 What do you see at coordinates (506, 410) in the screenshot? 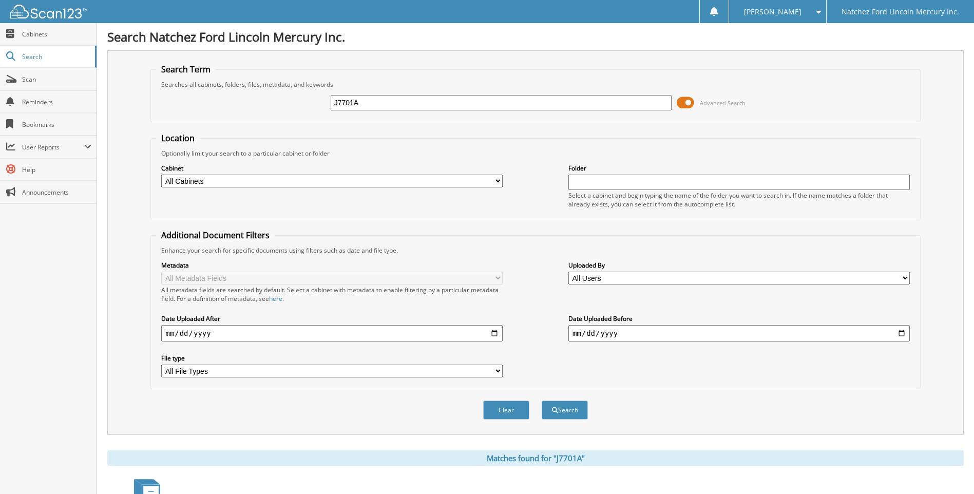
I see `button: Clear` at bounding box center [506, 410].